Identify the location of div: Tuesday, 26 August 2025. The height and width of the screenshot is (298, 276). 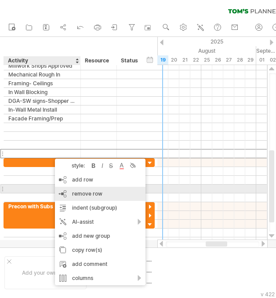
(217, 60).